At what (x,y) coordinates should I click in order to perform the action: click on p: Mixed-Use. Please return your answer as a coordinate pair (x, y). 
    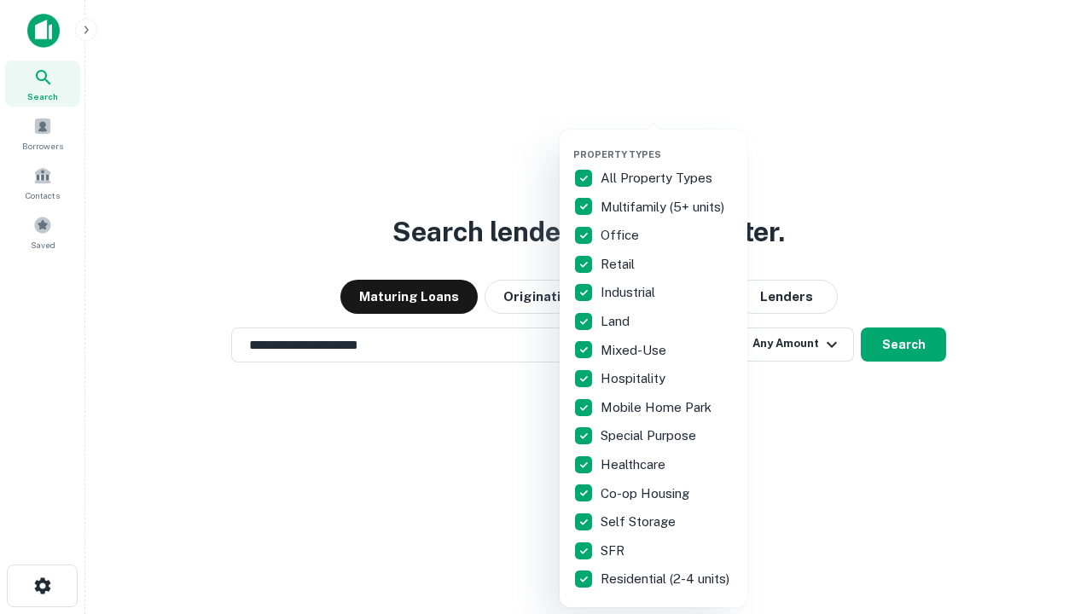
    Looking at the image, I should click on (635, 351).